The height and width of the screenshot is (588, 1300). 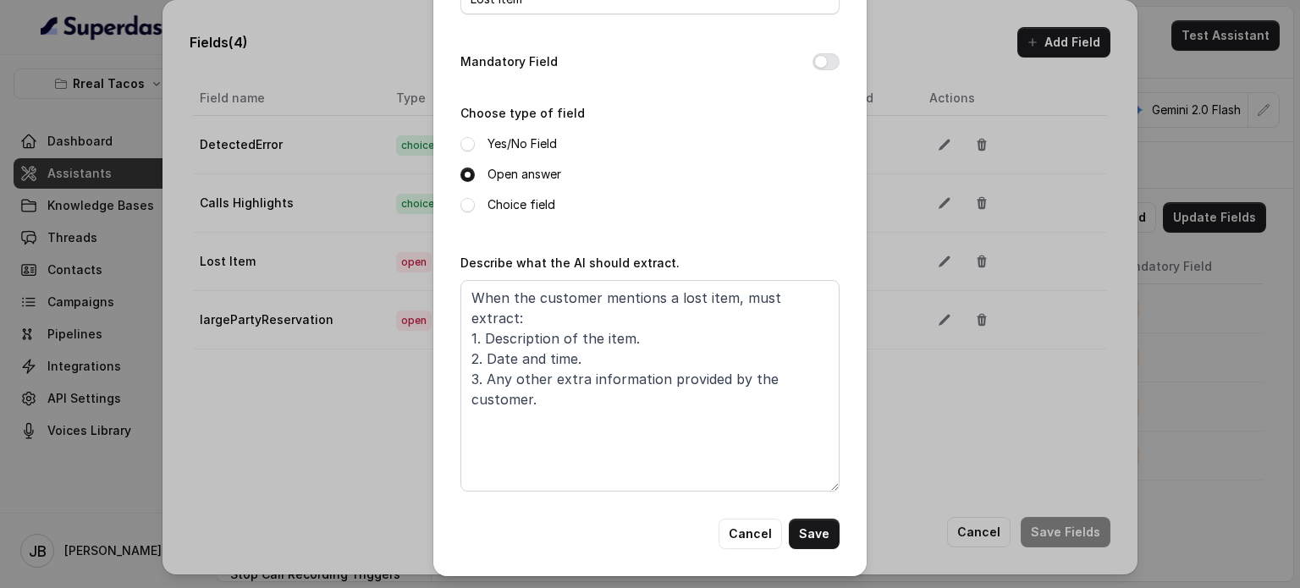 I want to click on label: Mandatory Field, so click(x=509, y=62).